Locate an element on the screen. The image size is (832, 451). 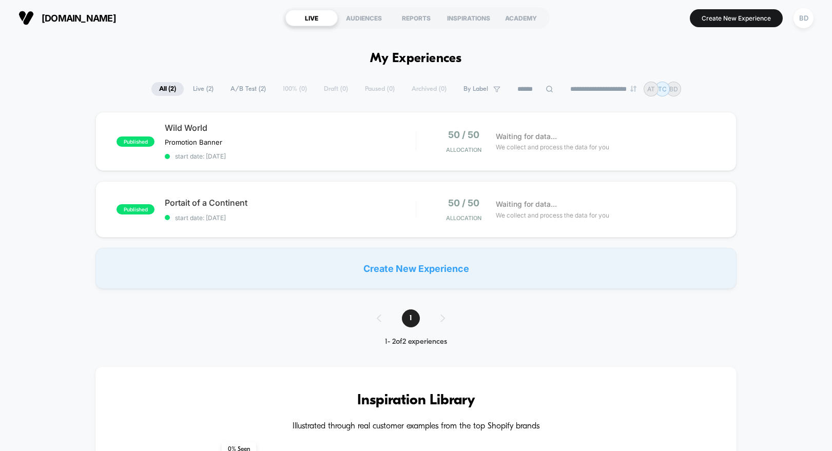
div: LIVE is located at coordinates (311, 18).